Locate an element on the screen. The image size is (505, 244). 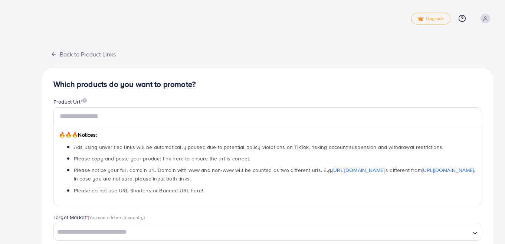
img: tick is located at coordinates (420, 19).